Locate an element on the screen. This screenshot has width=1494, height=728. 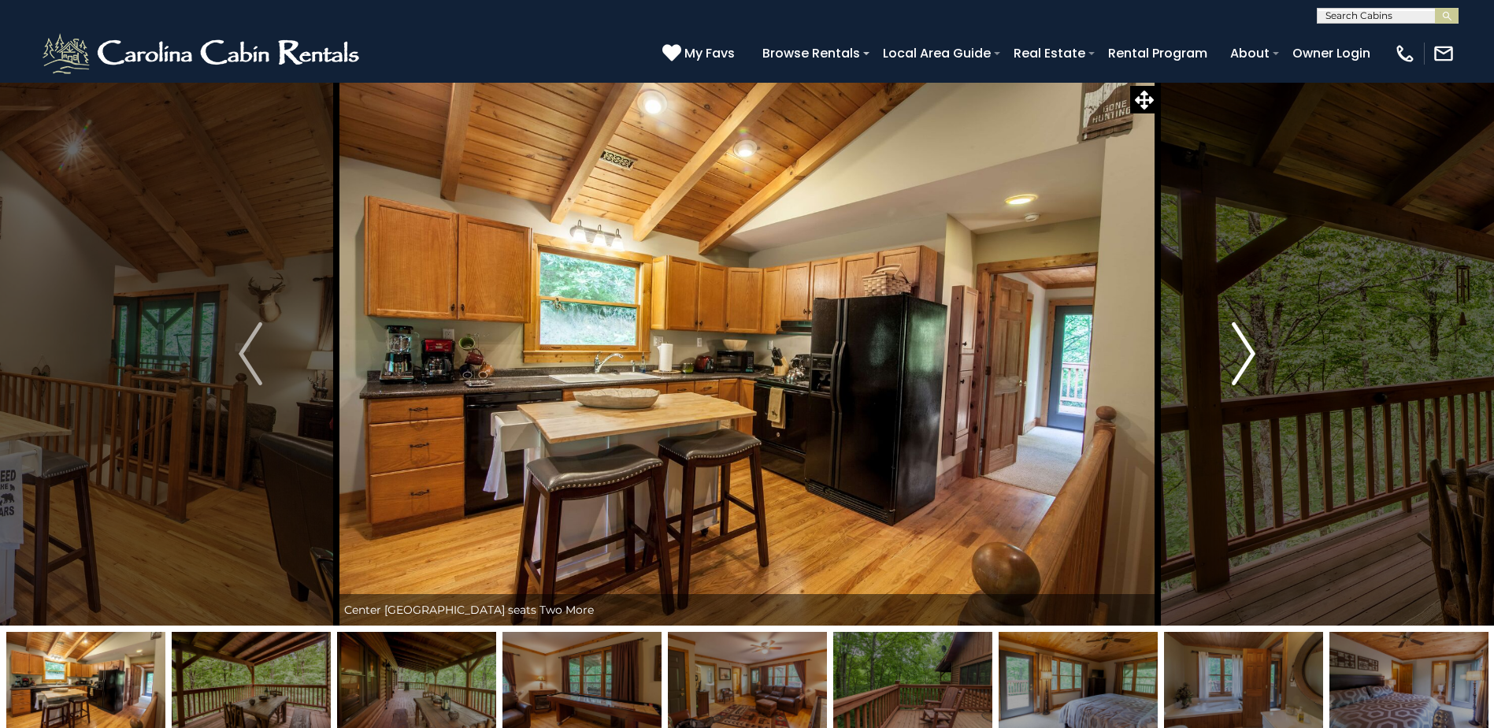
button: Previous is located at coordinates (251, 354).